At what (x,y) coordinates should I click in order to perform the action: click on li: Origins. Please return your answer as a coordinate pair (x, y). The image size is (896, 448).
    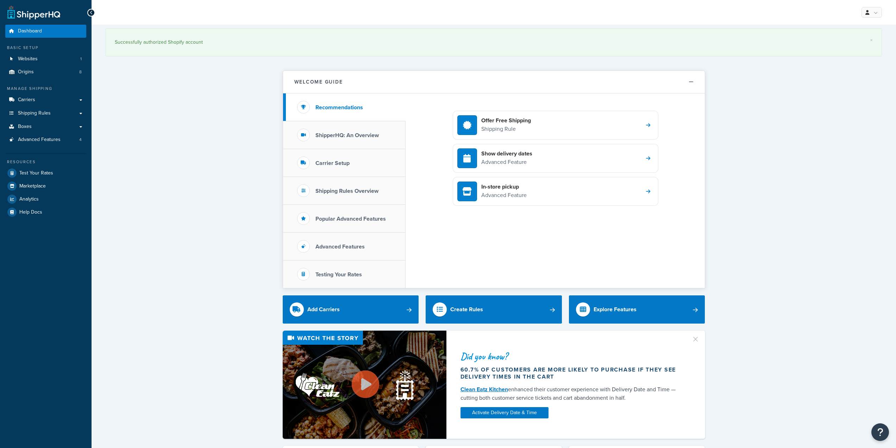
    Looking at the image, I should click on (46, 72).